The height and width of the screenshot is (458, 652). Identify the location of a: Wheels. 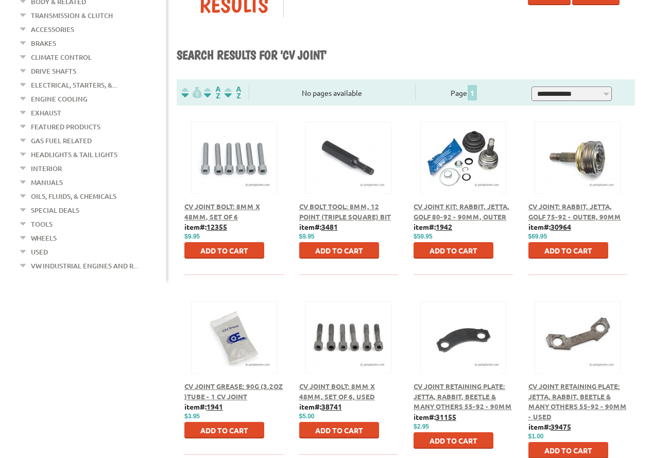
(44, 238).